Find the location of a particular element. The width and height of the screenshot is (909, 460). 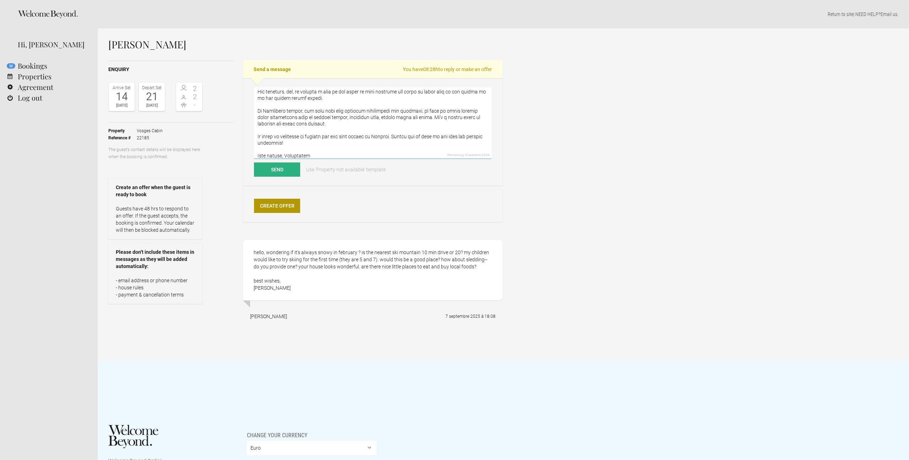

strong: Property is located at coordinates (123, 131).